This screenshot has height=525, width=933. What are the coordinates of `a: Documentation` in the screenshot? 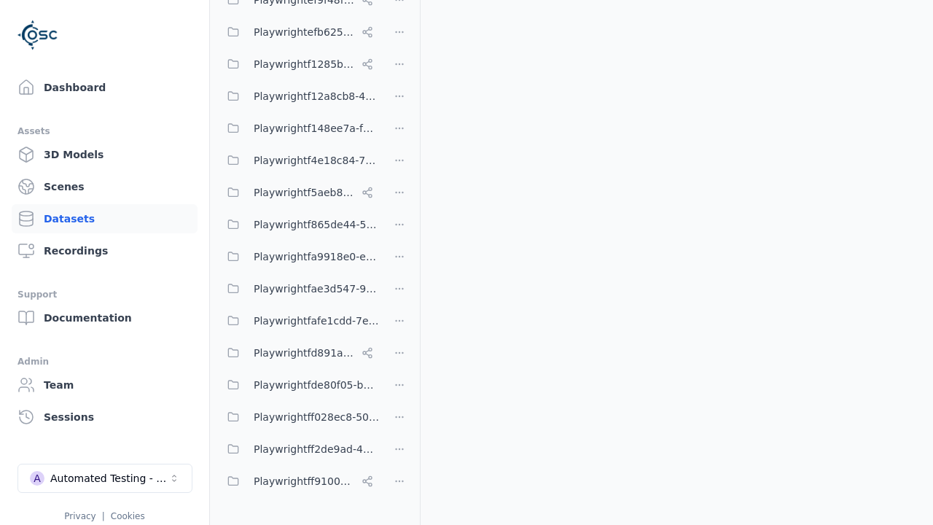 It's located at (104, 318).